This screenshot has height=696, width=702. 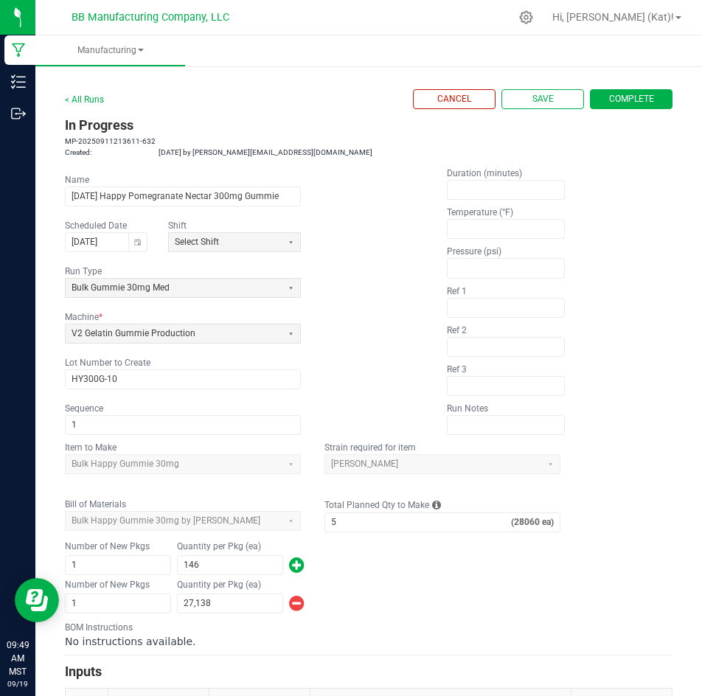 What do you see at coordinates (110, 141) in the screenshot?
I see `td: MP-20250911213611-632` at bounding box center [110, 141].